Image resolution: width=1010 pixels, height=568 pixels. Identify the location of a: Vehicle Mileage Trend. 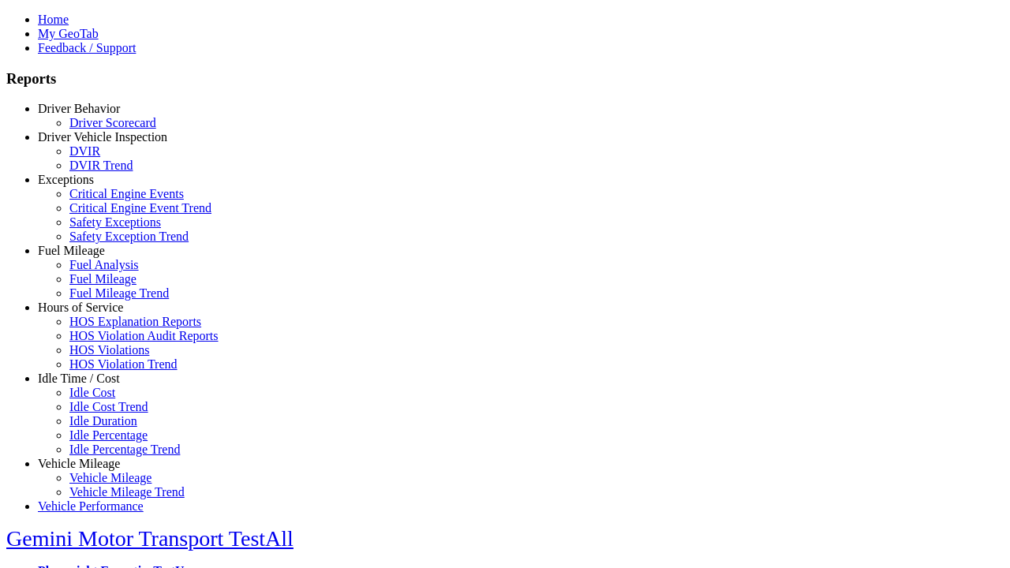
(127, 492).